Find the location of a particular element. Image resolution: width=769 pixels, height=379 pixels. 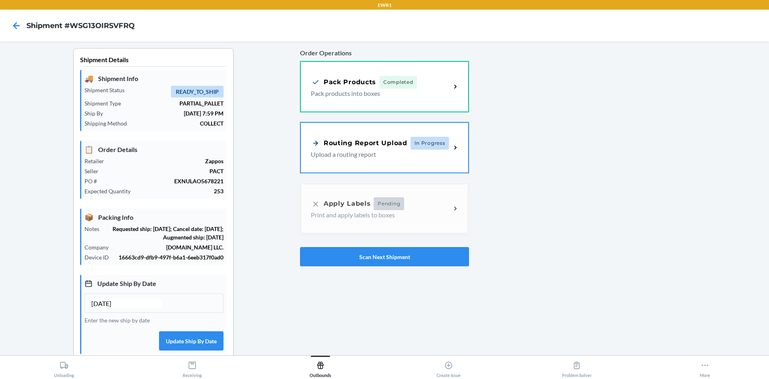

p: Zappos is located at coordinates (167, 161).